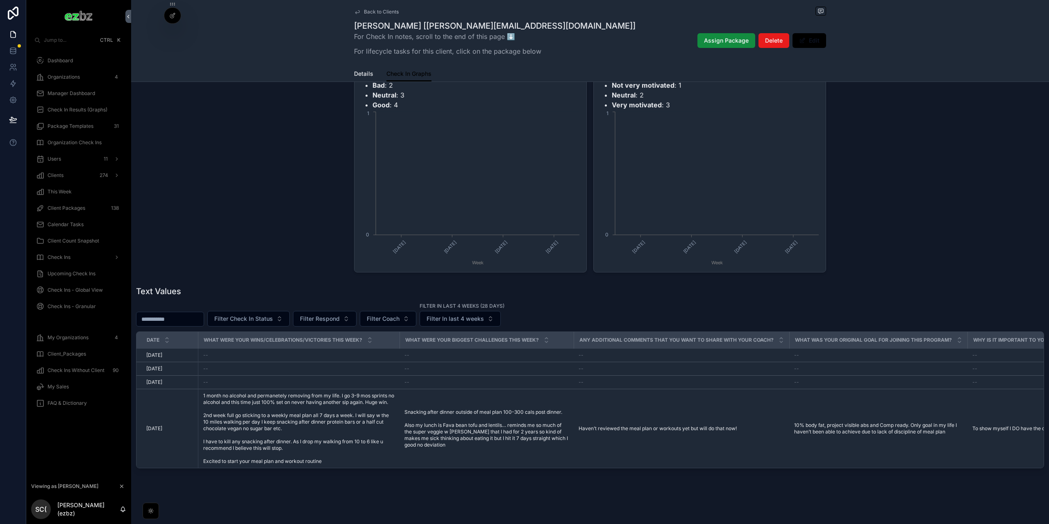 This screenshot has width=1049, height=524. Describe the element at coordinates (378, 85) in the screenshot. I see `strong: Bad` at that location.